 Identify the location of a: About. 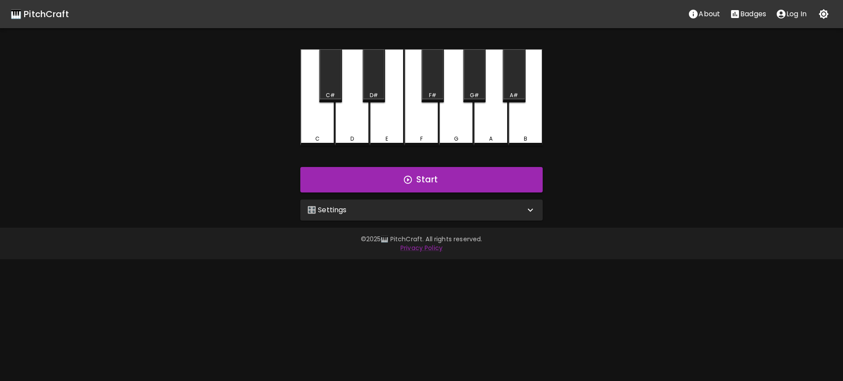
(704, 14).